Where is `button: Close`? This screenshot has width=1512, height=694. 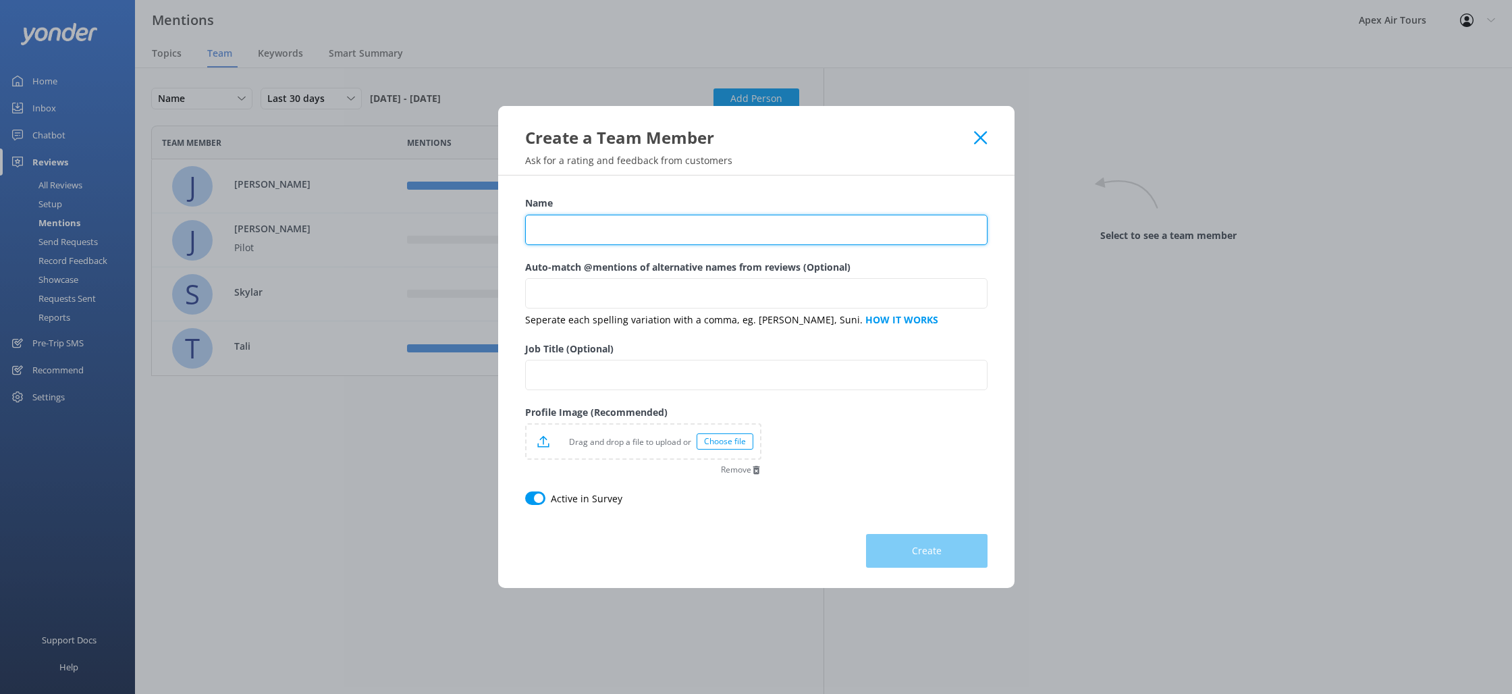 button: Close is located at coordinates (980, 138).